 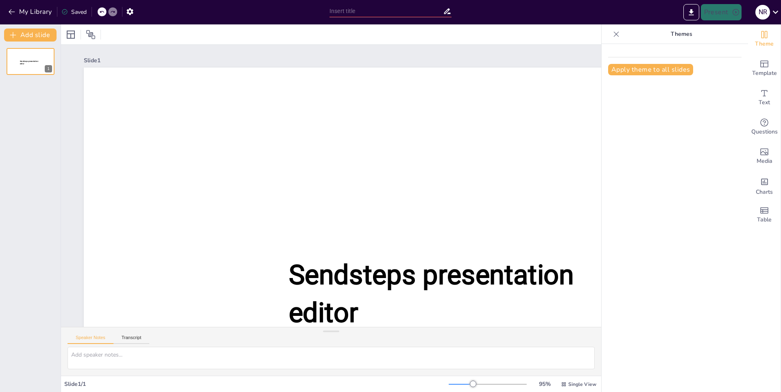 I want to click on div: Saved, so click(x=74, y=12).